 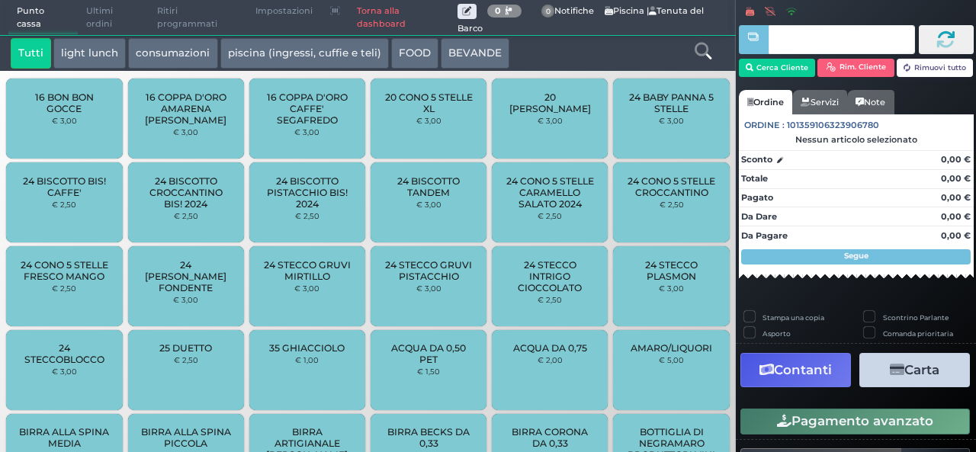 I want to click on strong: Da Dare, so click(x=758, y=216).